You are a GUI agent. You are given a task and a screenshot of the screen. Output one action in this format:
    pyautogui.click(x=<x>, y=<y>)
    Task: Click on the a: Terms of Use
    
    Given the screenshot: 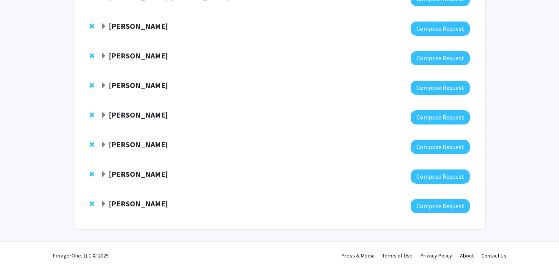 What is the action you would take?
    pyautogui.click(x=397, y=255)
    